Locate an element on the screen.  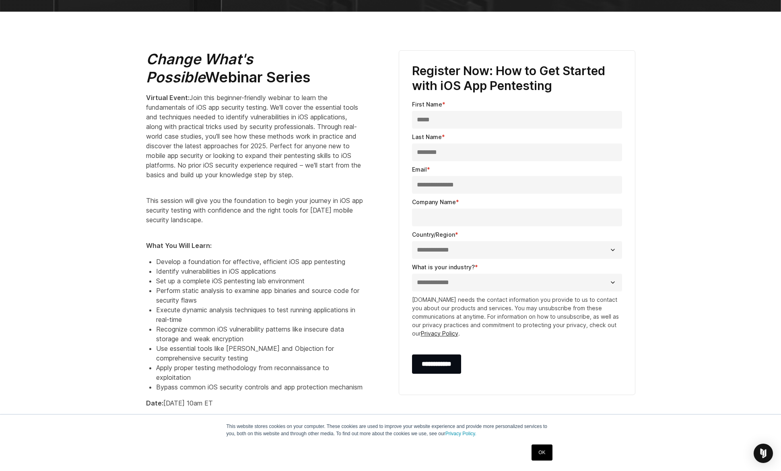
div: Open Intercom Messenger is located at coordinates (763, 454).